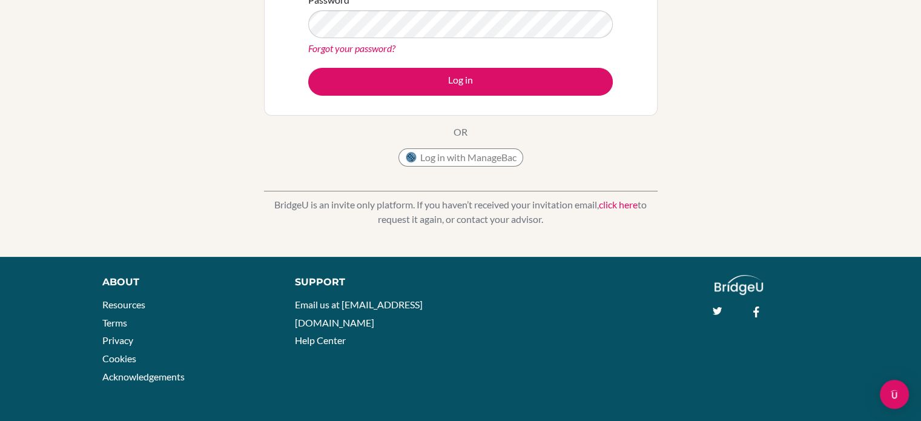 The width and height of the screenshot is (921, 421). I want to click on a: Forgot your password?, so click(352, 48).